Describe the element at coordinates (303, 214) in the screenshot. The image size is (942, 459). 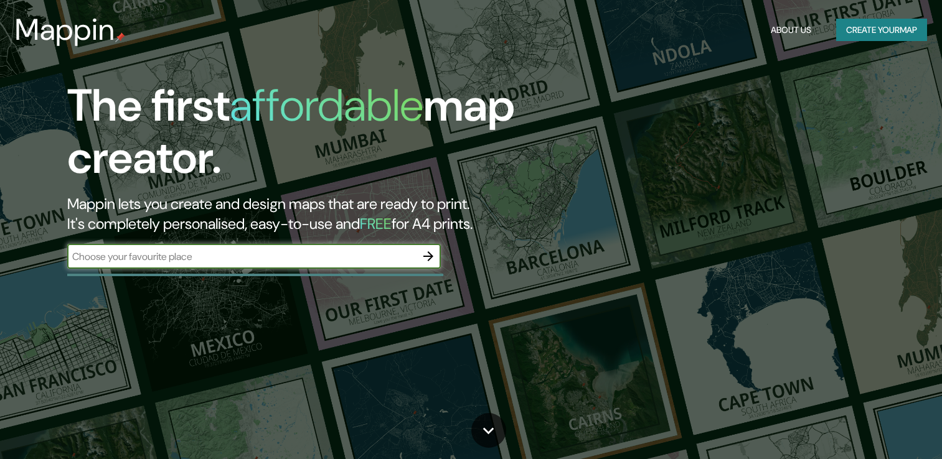
I see `h2: Mappin lets you create and design maps that are ready to print. It's completely personalised, eas...` at that location.